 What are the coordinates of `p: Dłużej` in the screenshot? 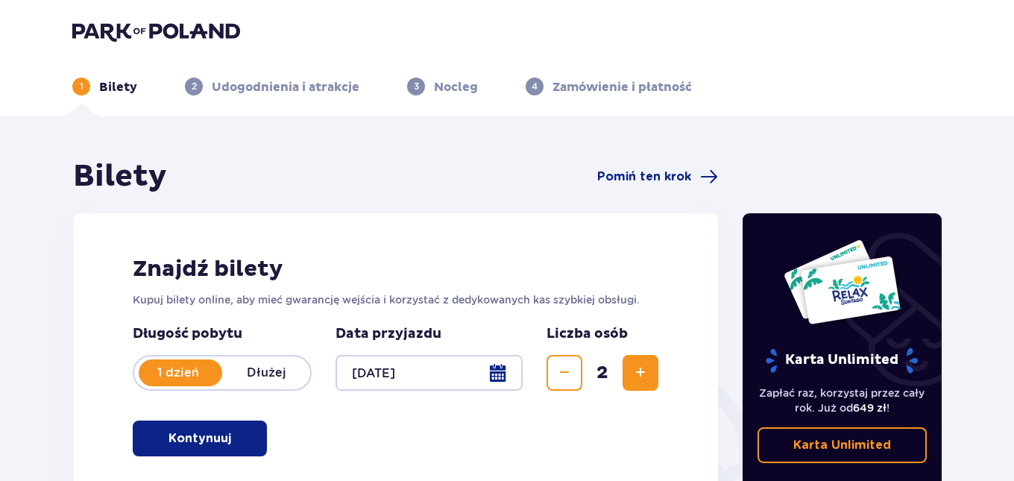 It's located at (266, 373).